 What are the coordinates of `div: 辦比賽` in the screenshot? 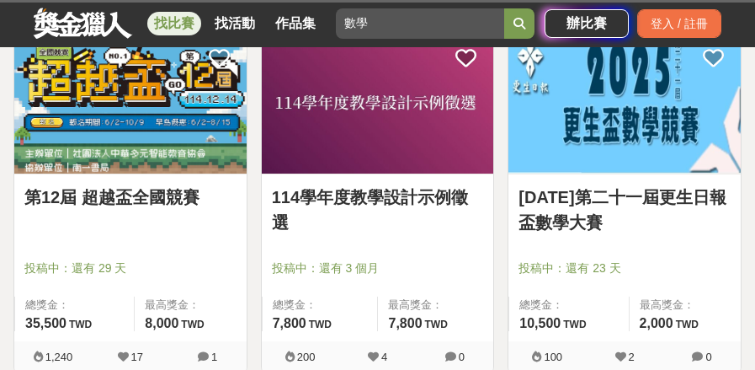 It's located at (587, 24).